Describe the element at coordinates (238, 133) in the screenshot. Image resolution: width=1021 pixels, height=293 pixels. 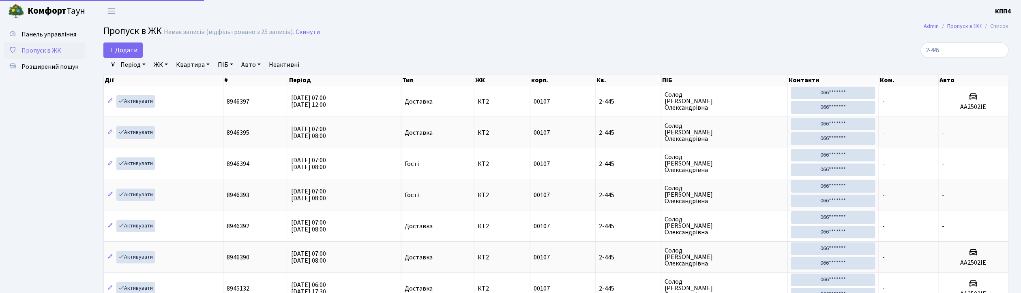
I see `span: 8946395` at that location.